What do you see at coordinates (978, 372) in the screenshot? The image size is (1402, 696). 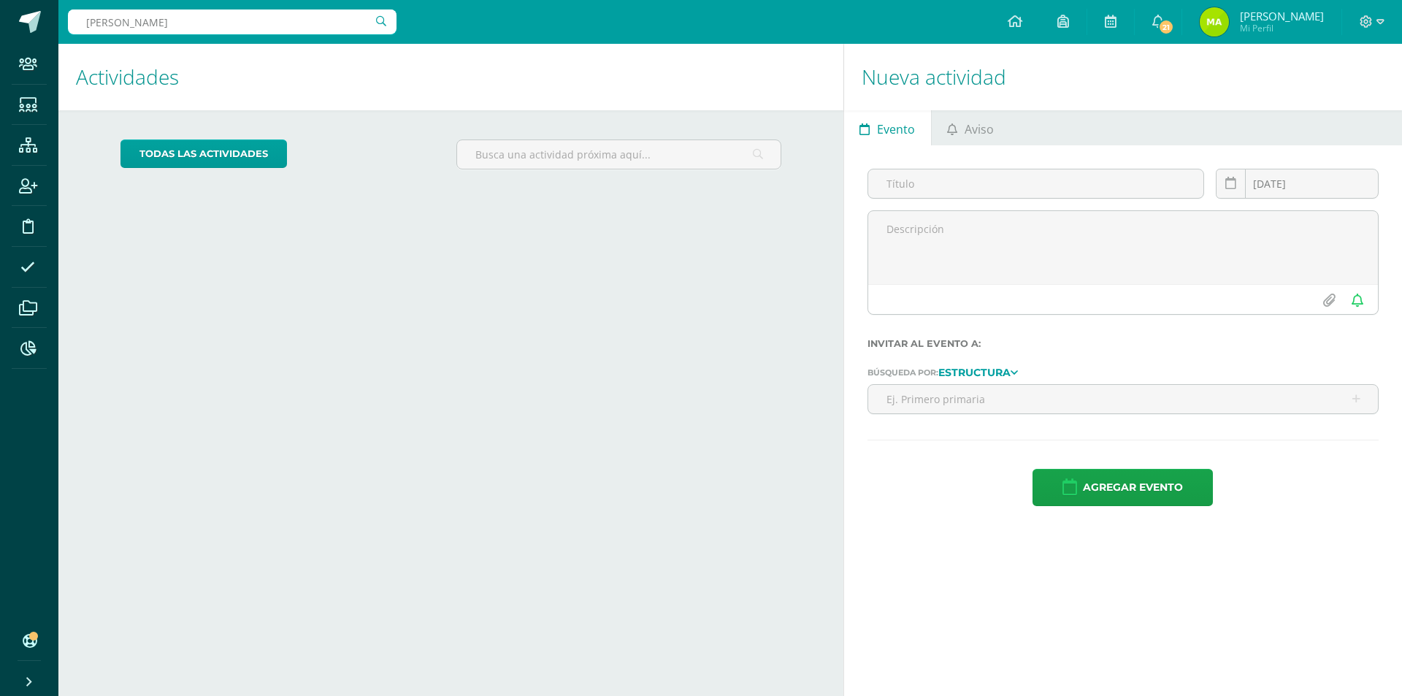 I see `a: Estructura` at bounding box center [978, 372].